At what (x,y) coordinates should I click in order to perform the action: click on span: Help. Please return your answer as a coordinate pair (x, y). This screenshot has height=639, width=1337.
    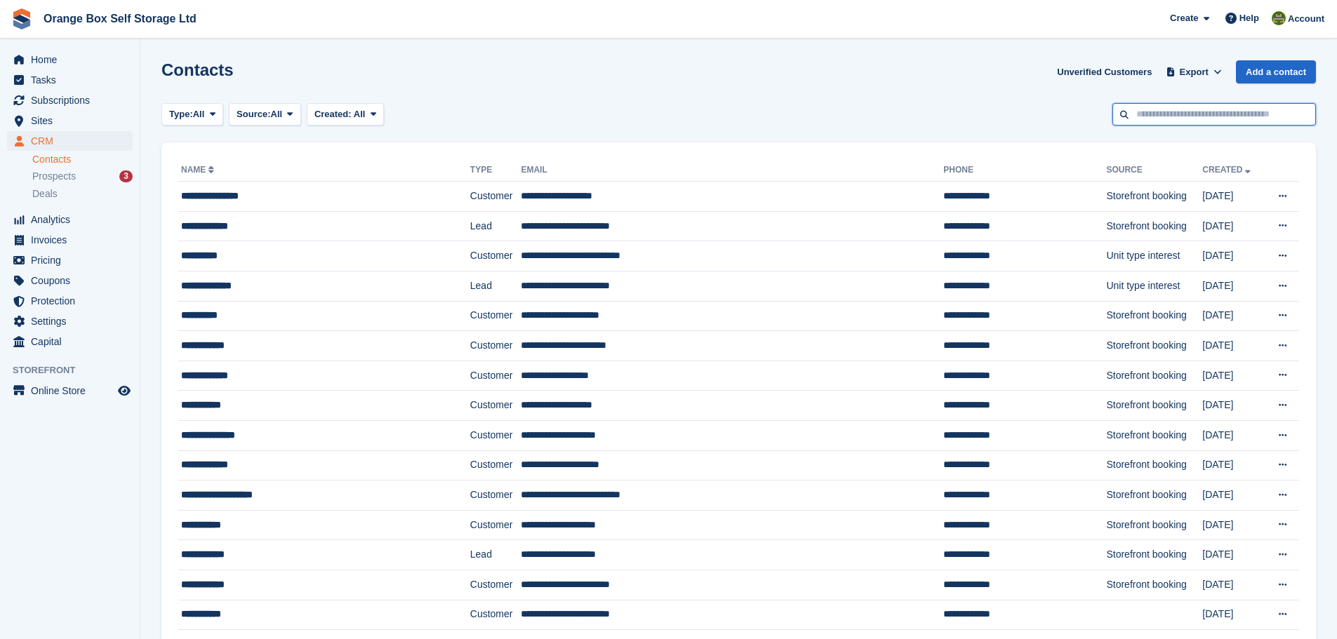
    Looking at the image, I should click on (1249, 18).